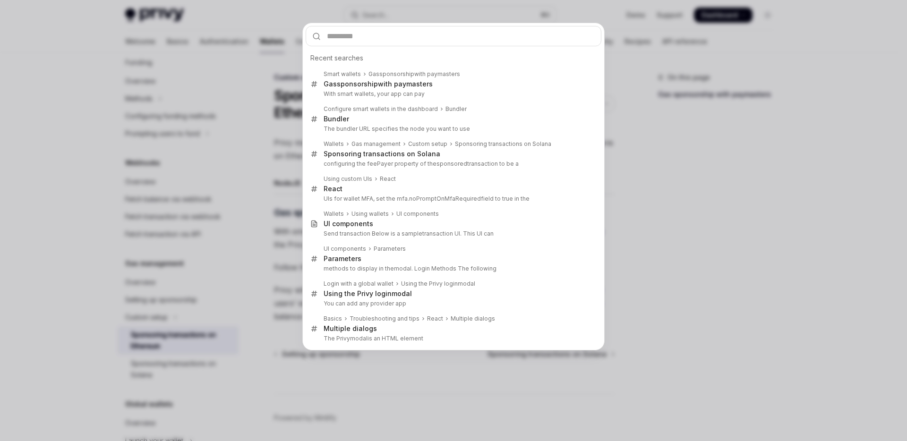 Image resolution: width=907 pixels, height=441 pixels. I want to click on div: Using wallets, so click(370, 214).